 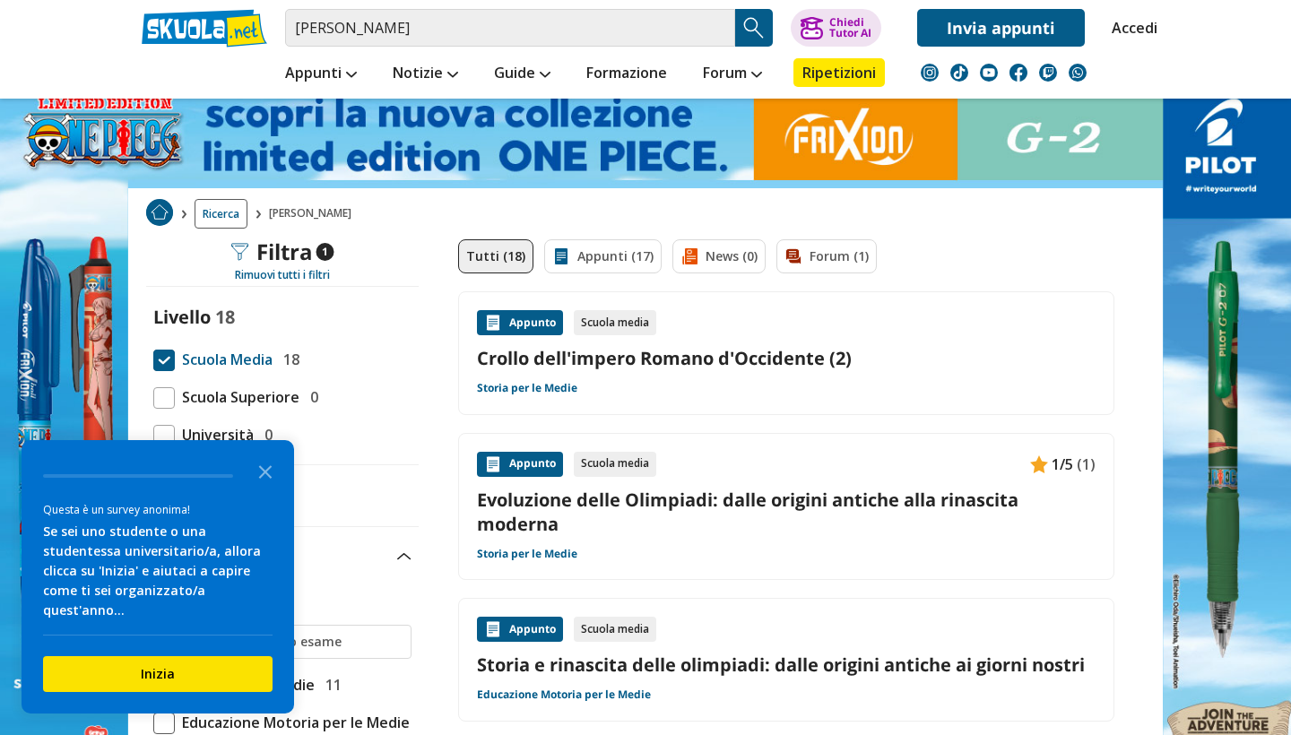 I want to click on a: Notizie, so click(x=425, y=74).